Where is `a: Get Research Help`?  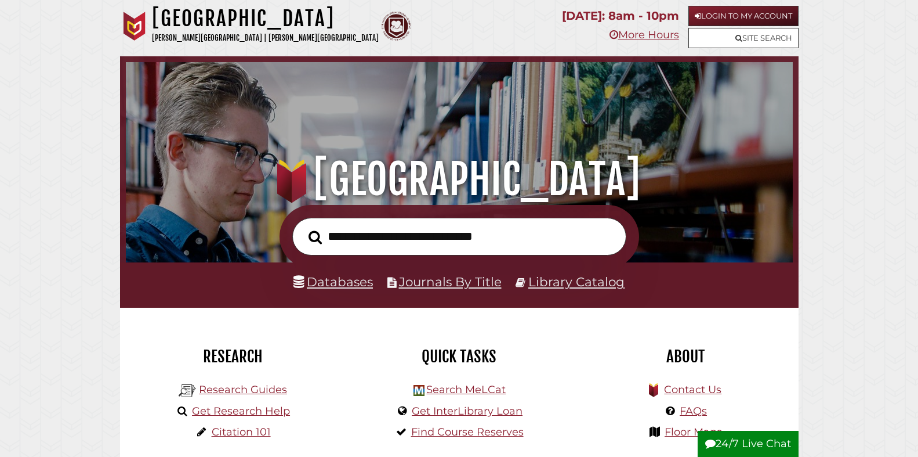 a: Get Research Help is located at coordinates (241, 411).